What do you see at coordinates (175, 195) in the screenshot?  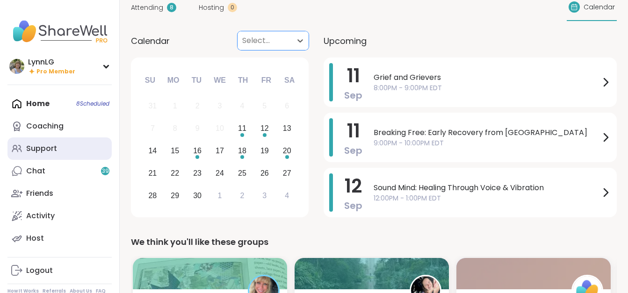 I see `div: 29` at bounding box center [175, 195].